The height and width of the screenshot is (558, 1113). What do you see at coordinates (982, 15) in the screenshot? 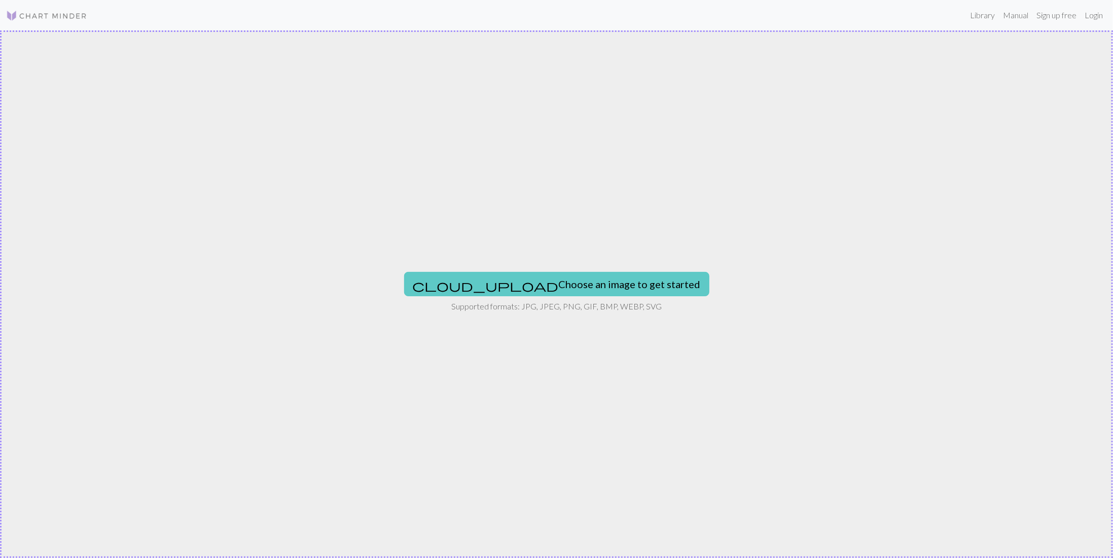
I see `a: Library` at bounding box center [982, 15].